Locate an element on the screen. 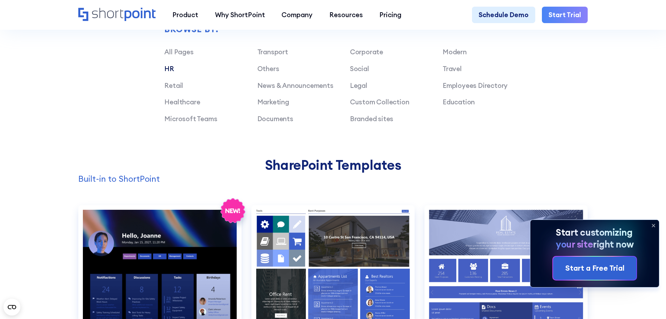  a: Documents is located at coordinates (275, 119).